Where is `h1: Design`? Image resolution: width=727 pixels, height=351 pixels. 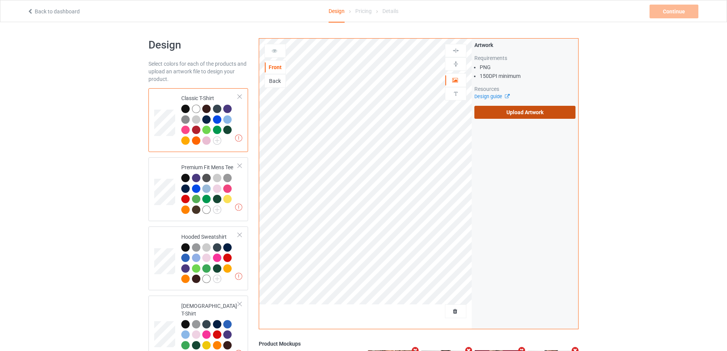
h1: Design is located at coordinates (198, 45).